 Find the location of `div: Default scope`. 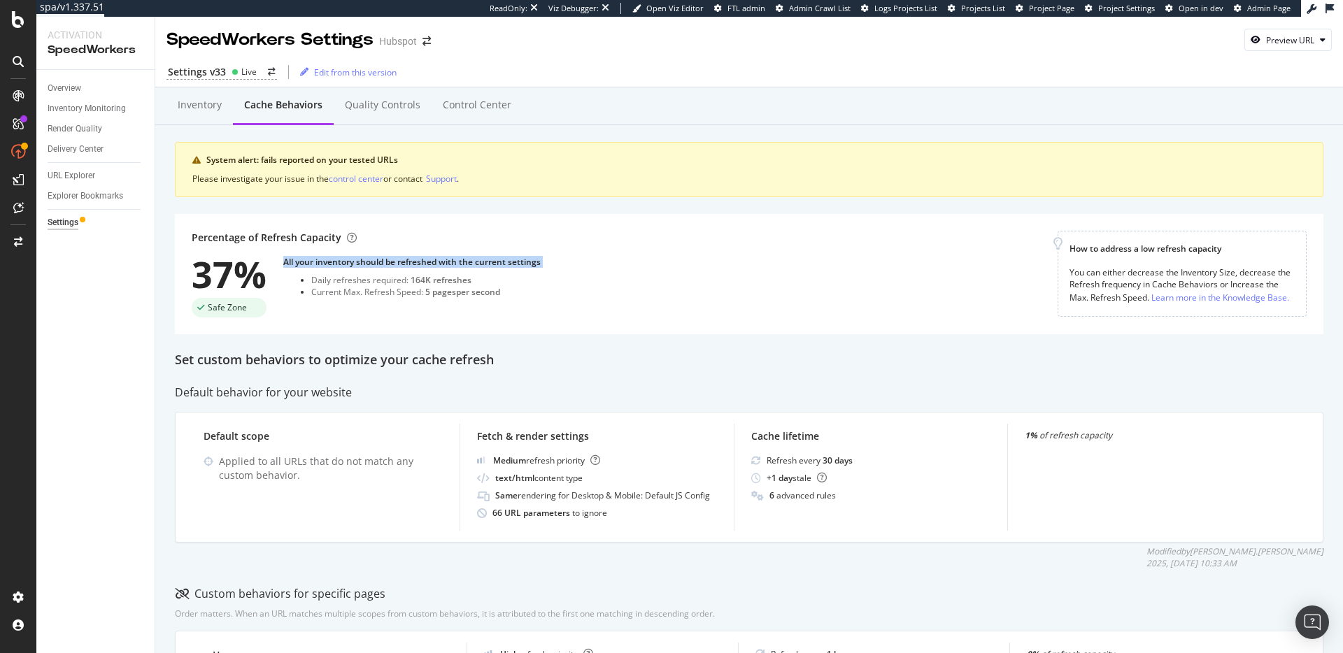

div: Default scope is located at coordinates (323, 436).